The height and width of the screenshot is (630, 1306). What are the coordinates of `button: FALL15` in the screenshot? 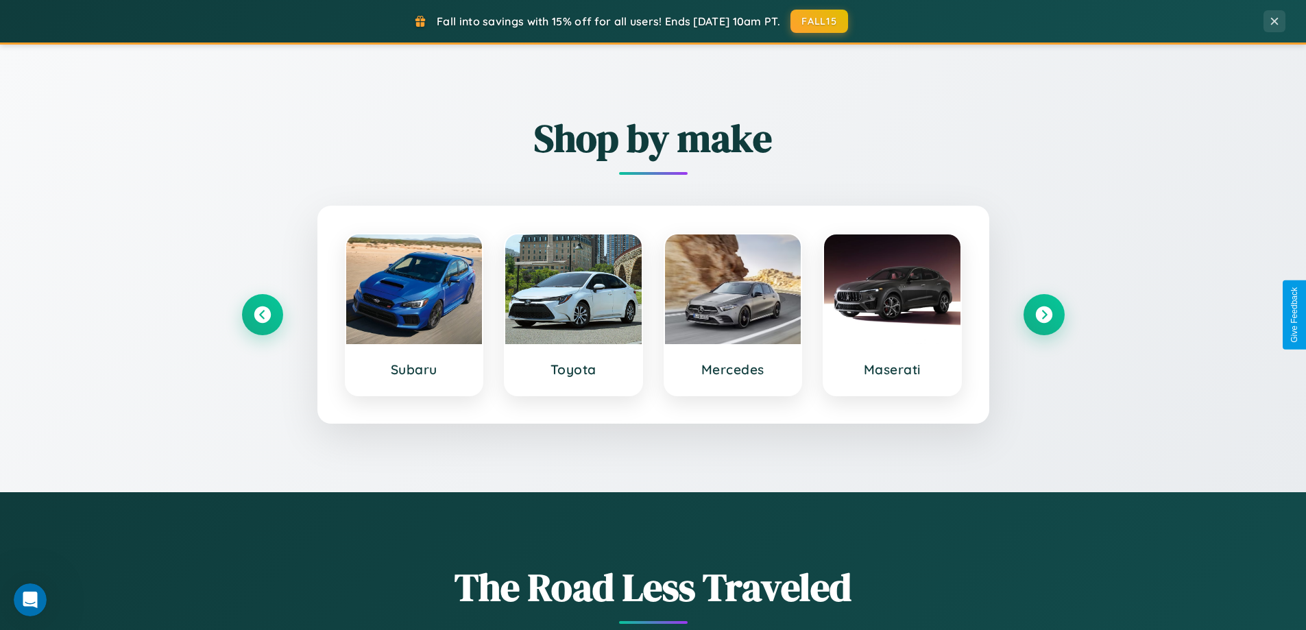 It's located at (820, 21).